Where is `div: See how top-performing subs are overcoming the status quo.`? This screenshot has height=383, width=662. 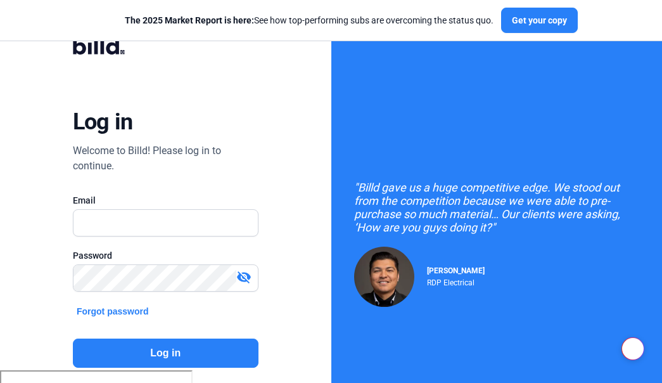
div: See how top-performing subs are overcoming the status quo. is located at coordinates (309, 20).